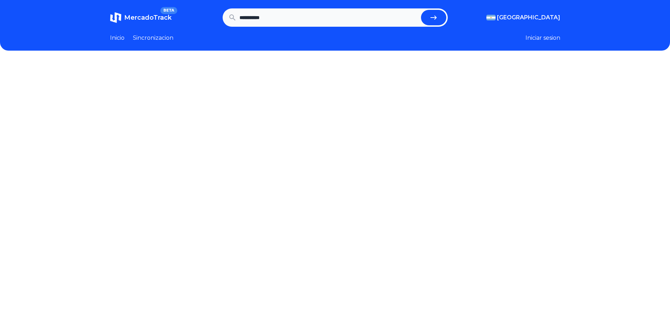 This screenshot has height=327, width=670. Describe the element at coordinates (168, 11) in the screenshot. I see `span: BETA` at that location.